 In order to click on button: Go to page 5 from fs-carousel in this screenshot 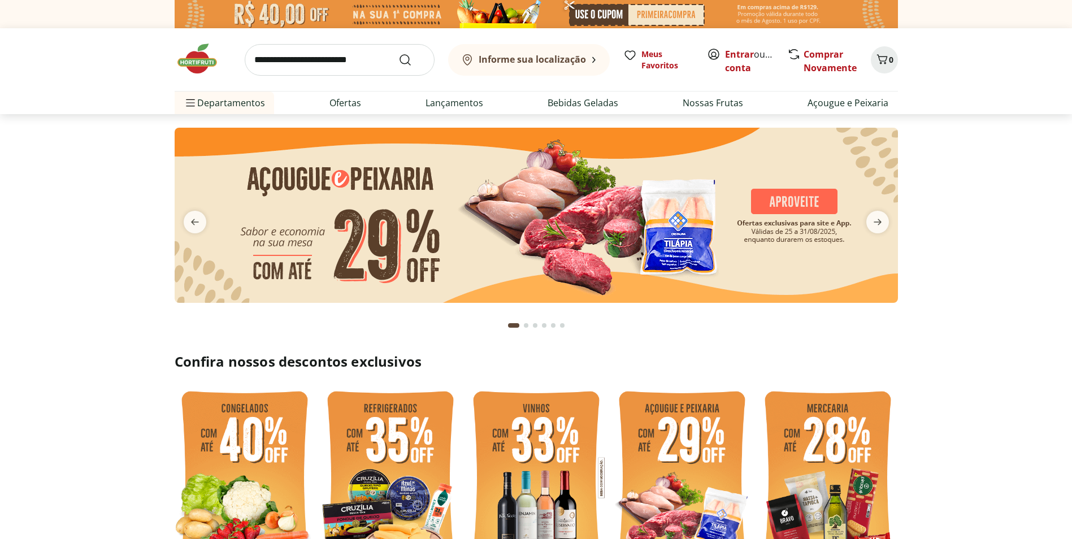, I will do `click(553, 326)`.